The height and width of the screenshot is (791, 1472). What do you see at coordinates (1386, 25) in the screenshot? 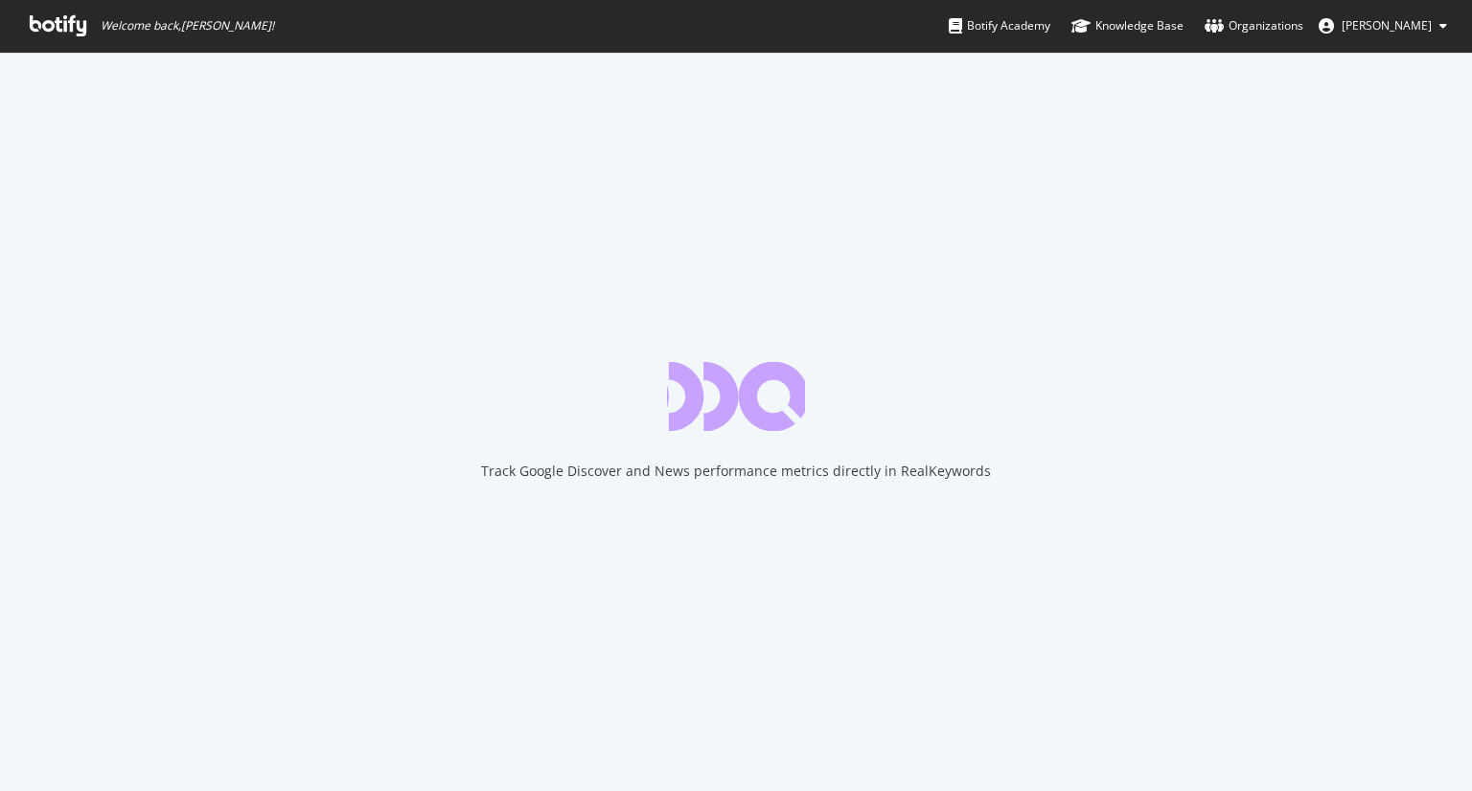
I see `span: Chandana Yandamuri` at bounding box center [1386, 25].